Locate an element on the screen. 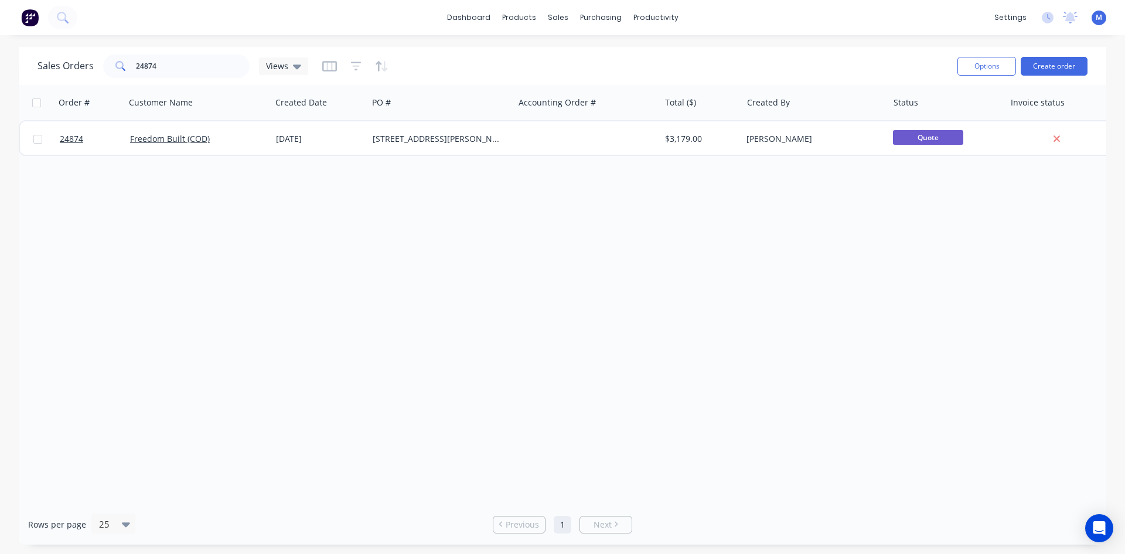  span: Quote is located at coordinates (928, 137).